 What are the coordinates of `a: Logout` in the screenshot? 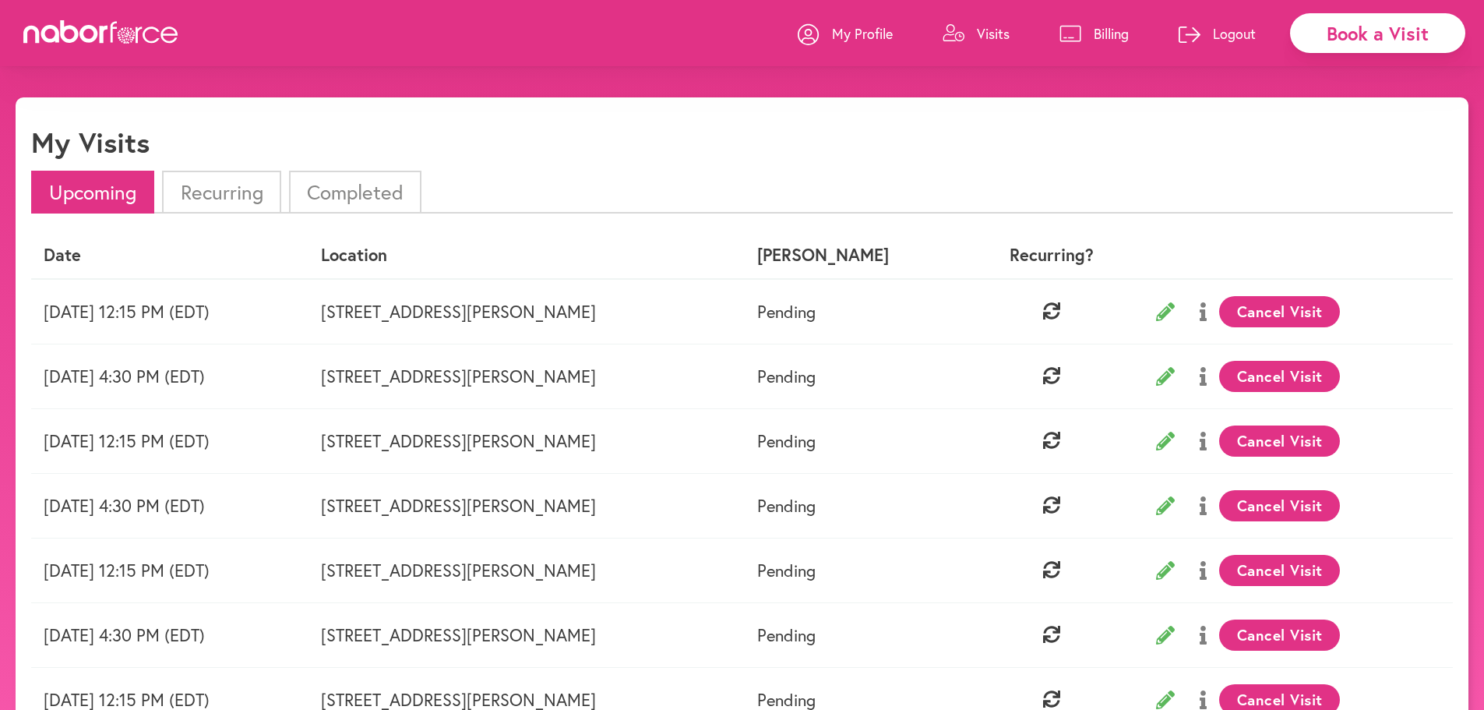 It's located at (1217, 34).